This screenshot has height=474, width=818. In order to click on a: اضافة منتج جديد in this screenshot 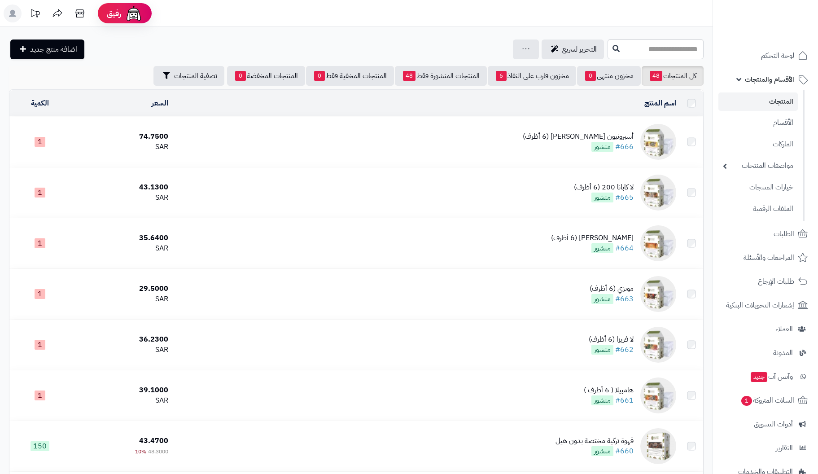, I will do `click(47, 49)`.